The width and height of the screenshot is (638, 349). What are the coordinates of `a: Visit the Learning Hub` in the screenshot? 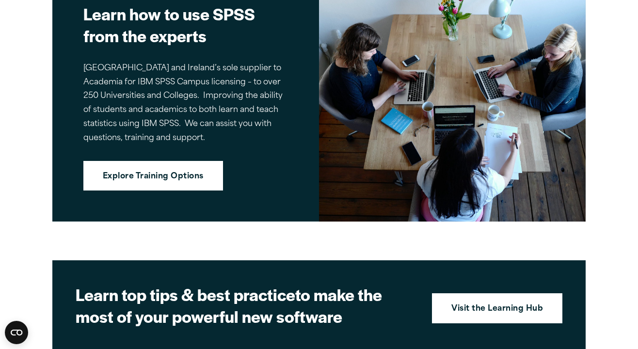 It's located at (497, 308).